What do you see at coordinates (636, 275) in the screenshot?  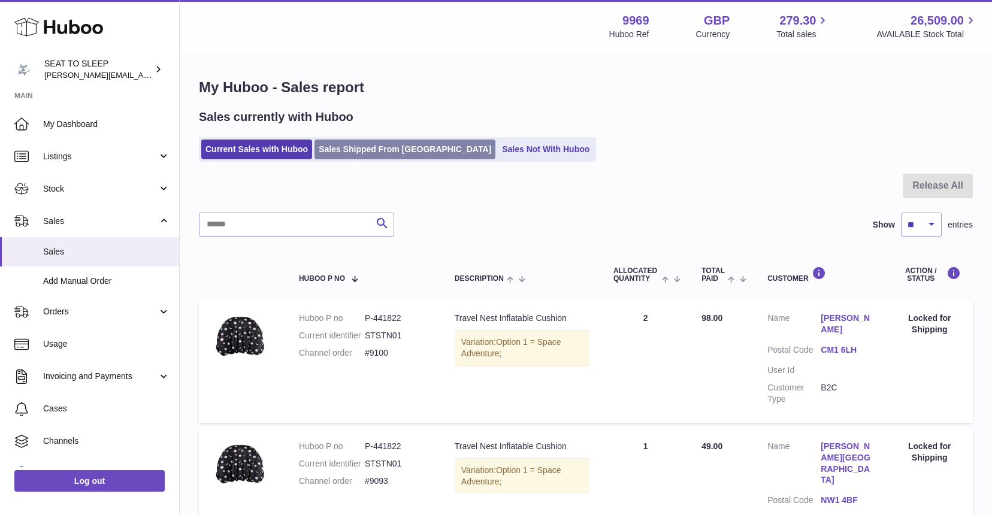 I see `span: ALLOCATED Quantity` at bounding box center [636, 275].